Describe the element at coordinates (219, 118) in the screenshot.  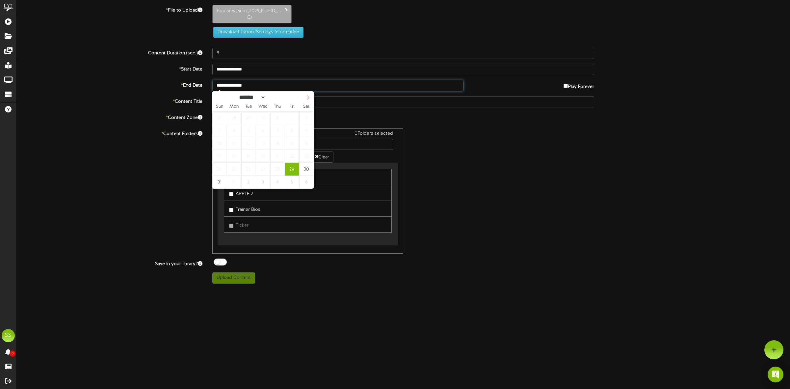
I see `span: July 27, 2025` at that location.